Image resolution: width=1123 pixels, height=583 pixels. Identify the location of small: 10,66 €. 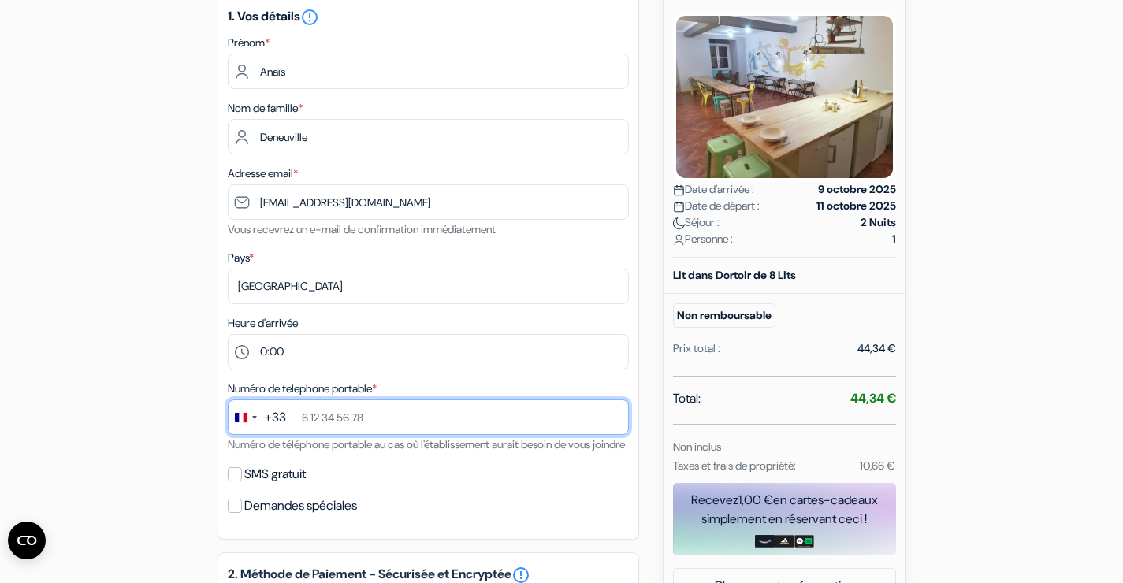
(877, 466).